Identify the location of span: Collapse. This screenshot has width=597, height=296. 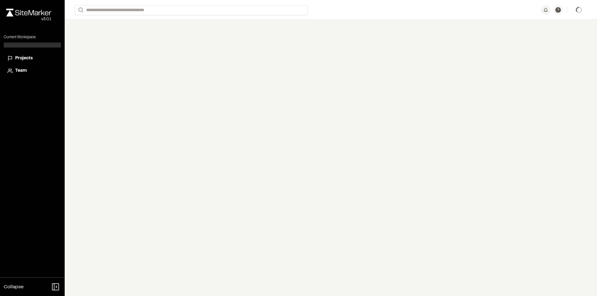
(14, 287).